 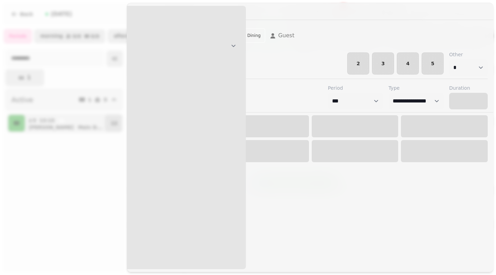 What do you see at coordinates (433, 63) in the screenshot?
I see `span: 5` at bounding box center [433, 63].